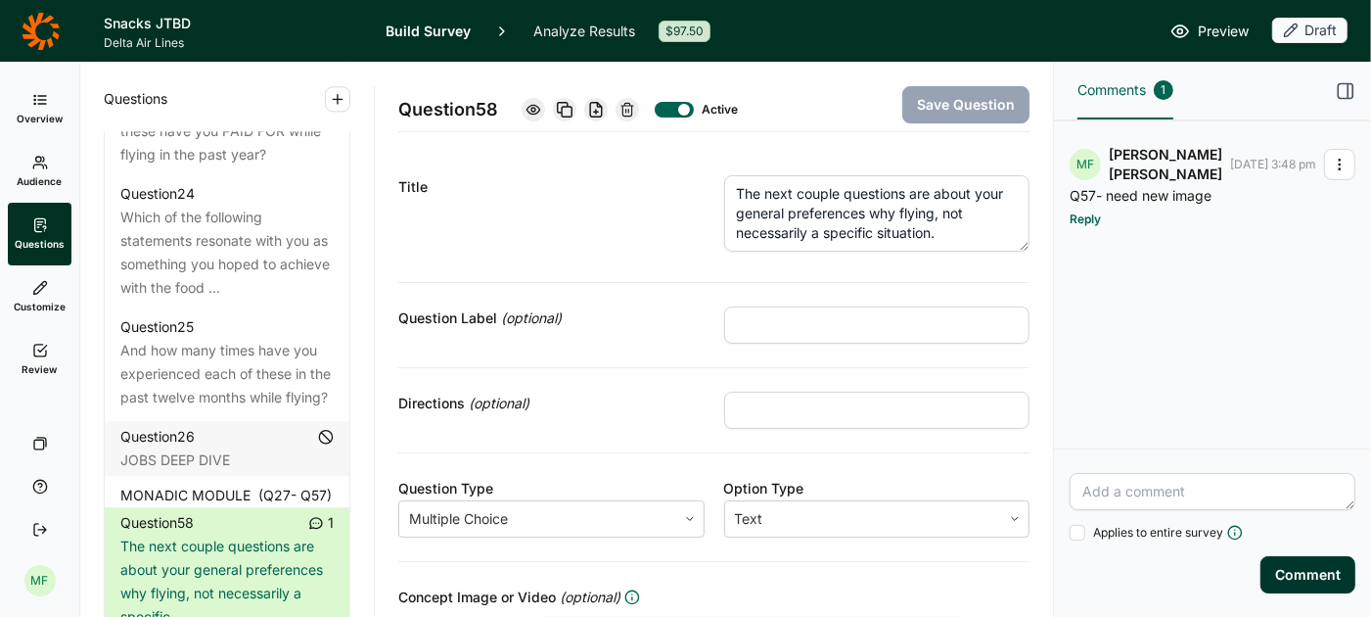 The height and width of the screenshot is (617, 1371). I want to click on div: Title, so click(551, 187).